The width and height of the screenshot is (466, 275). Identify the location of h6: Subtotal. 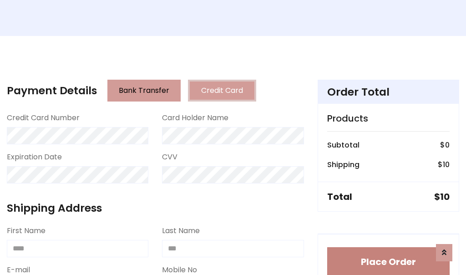
(343, 145).